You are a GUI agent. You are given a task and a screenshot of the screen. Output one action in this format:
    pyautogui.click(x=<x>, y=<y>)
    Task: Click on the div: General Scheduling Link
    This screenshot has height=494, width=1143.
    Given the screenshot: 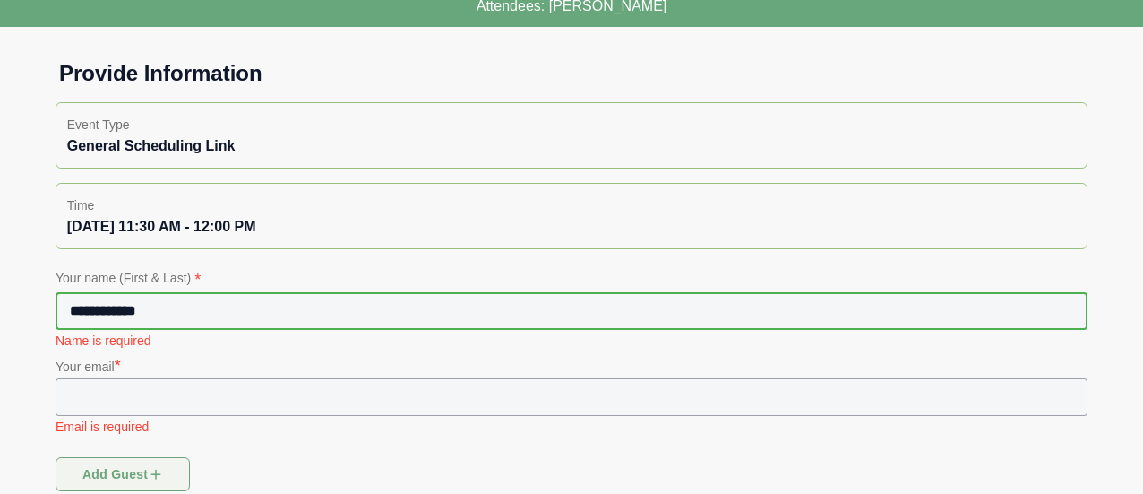 What is the action you would take?
    pyautogui.click(x=572, y=146)
    